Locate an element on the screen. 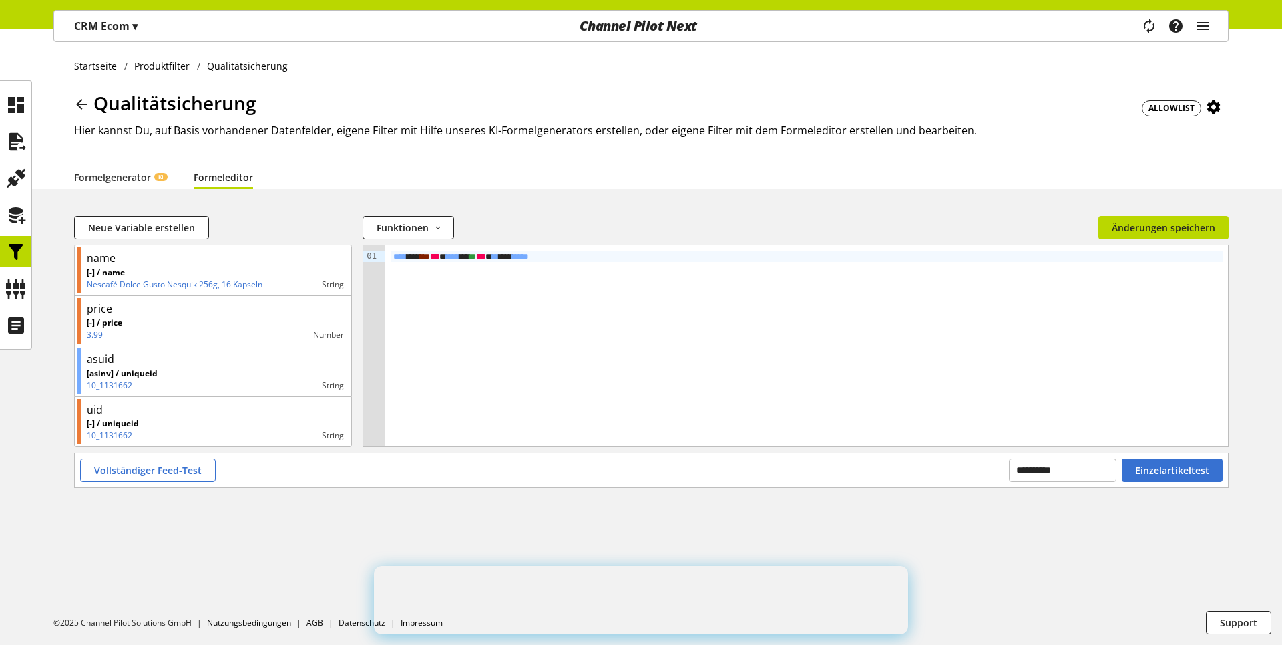 Image resolution: width=1282 pixels, height=645 pixels. span: Einzelartikeltest is located at coordinates (1172, 470).